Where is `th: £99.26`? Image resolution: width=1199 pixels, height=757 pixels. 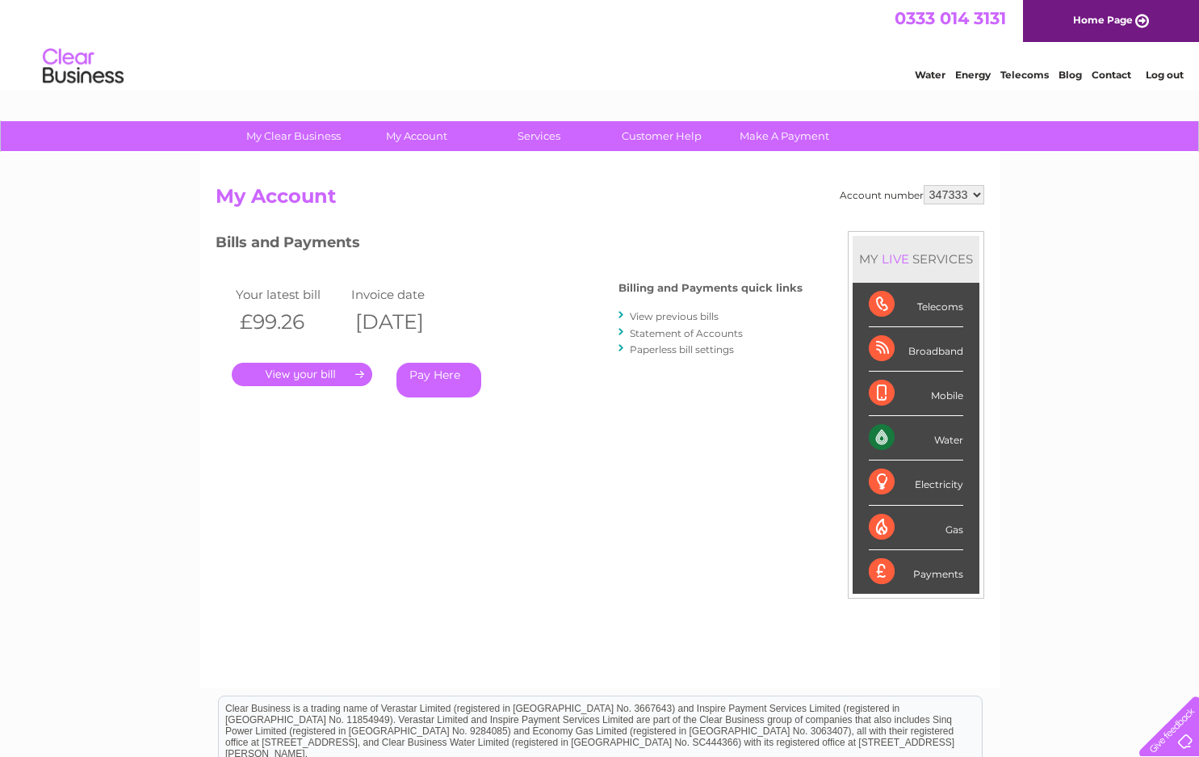 th: £99.26 is located at coordinates (290, 321).